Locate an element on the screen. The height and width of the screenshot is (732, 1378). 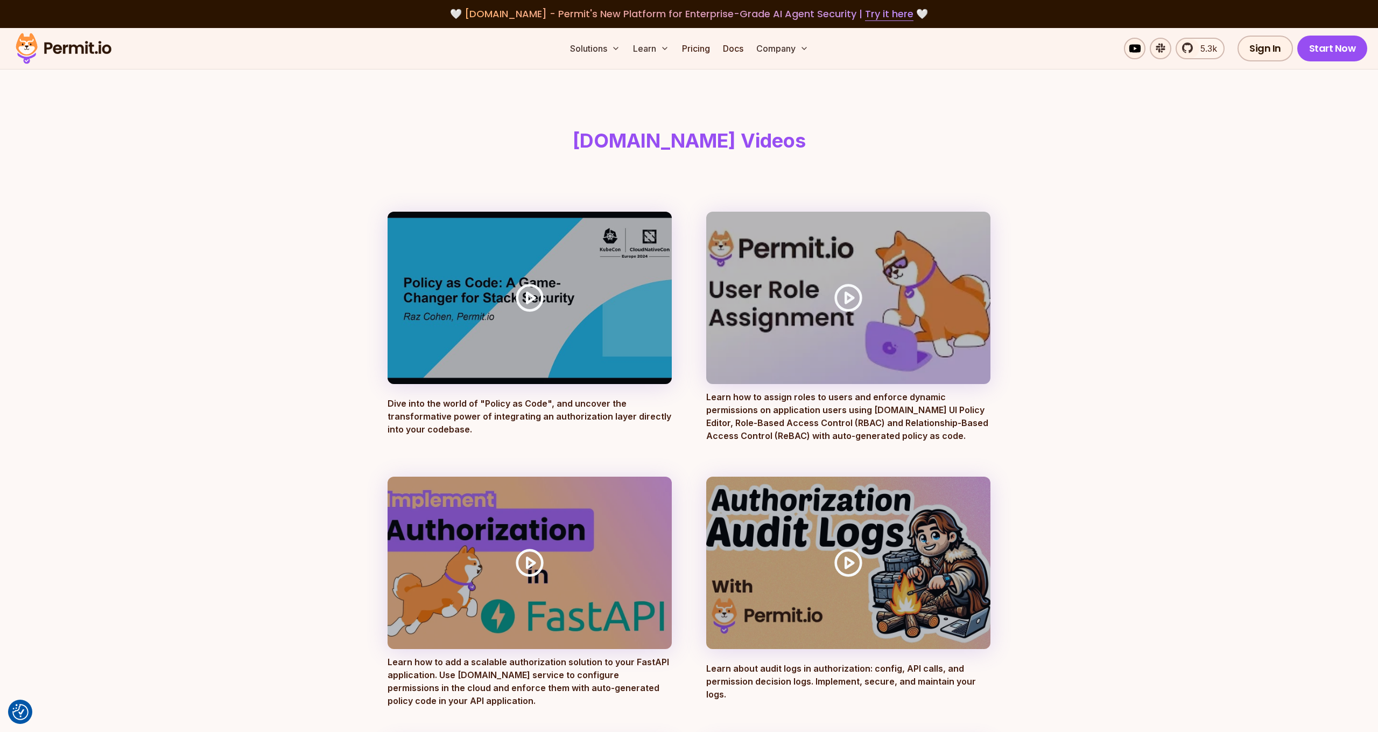
a: 5.3k is located at coordinates (1200, 48).